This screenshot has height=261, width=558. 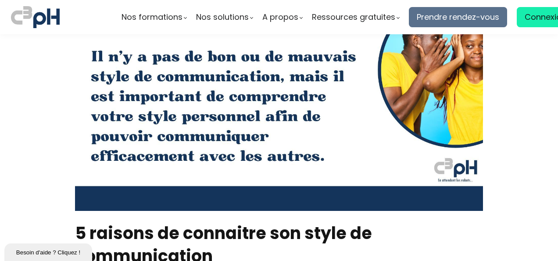 What do you see at coordinates (458, 17) in the screenshot?
I see `span: Prendre rendez-vous` at bounding box center [458, 17].